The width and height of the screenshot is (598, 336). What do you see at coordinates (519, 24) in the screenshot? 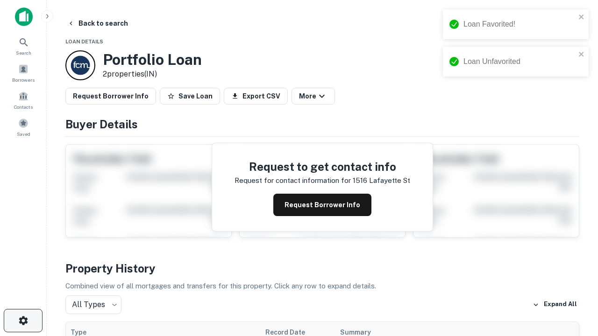
I see `div: Loan Favorited!` at bounding box center [519, 24].